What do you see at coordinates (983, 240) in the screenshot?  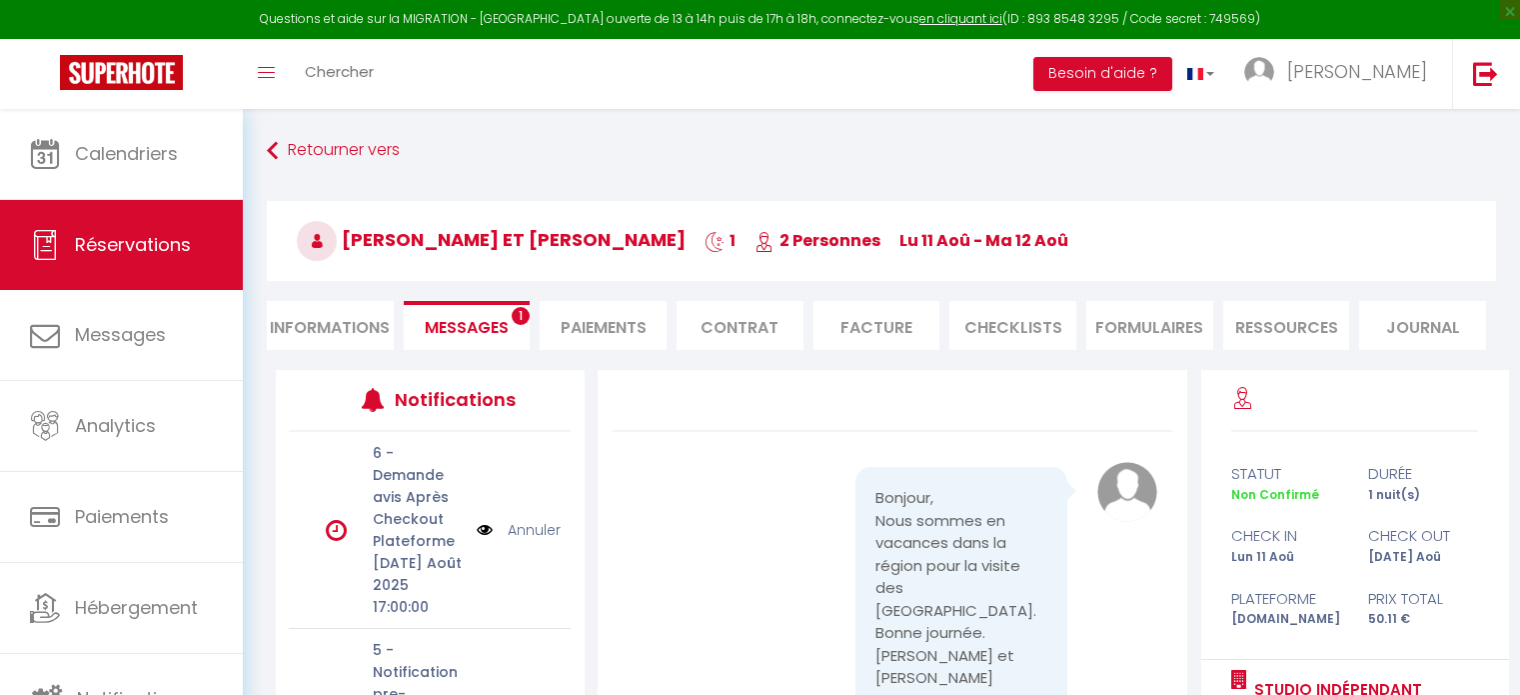 I see `span: lu 11 Aoû - ma 12 Aoû` at bounding box center [983, 240].